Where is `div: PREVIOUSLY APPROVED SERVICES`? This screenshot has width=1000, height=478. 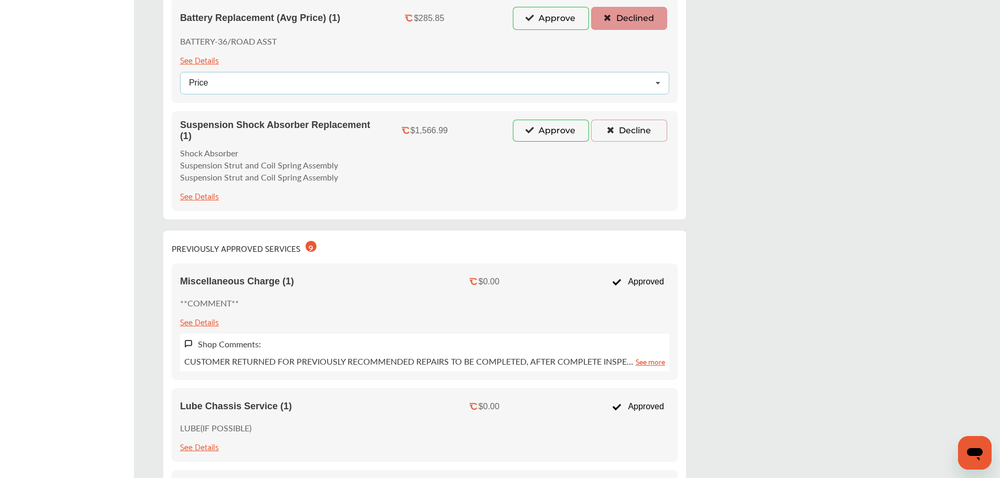 div: PREVIOUSLY APPROVED SERVICES is located at coordinates (244, 247).